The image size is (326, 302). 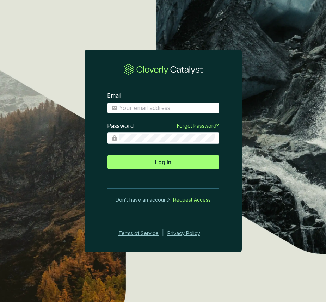 I want to click on label: Password, so click(x=120, y=126).